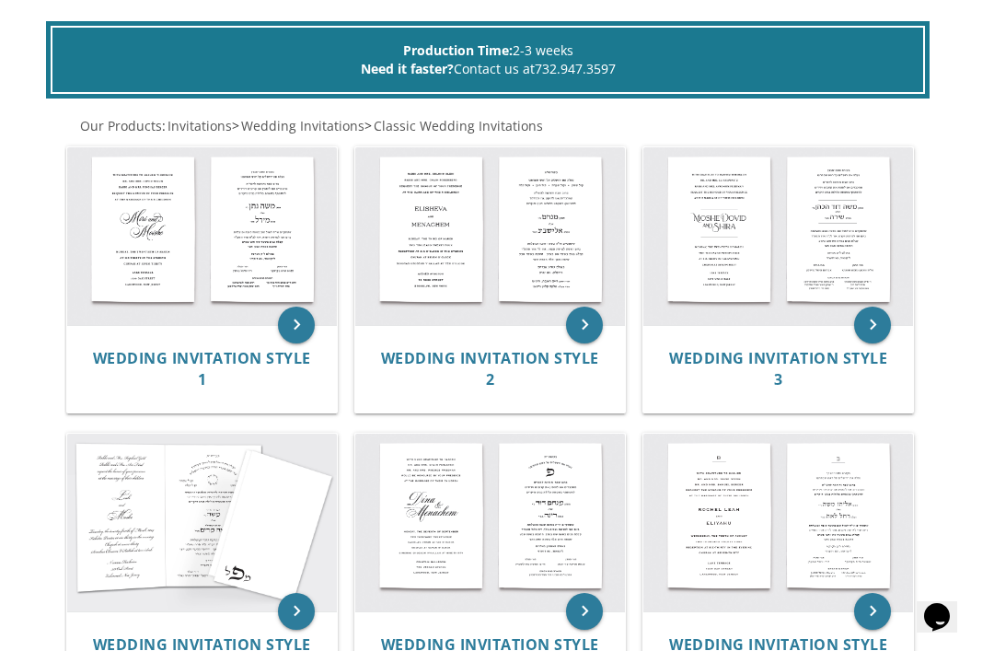 The height and width of the screenshot is (651, 994). I want to click on span: Wedding Invitation Style 3, so click(778, 368).